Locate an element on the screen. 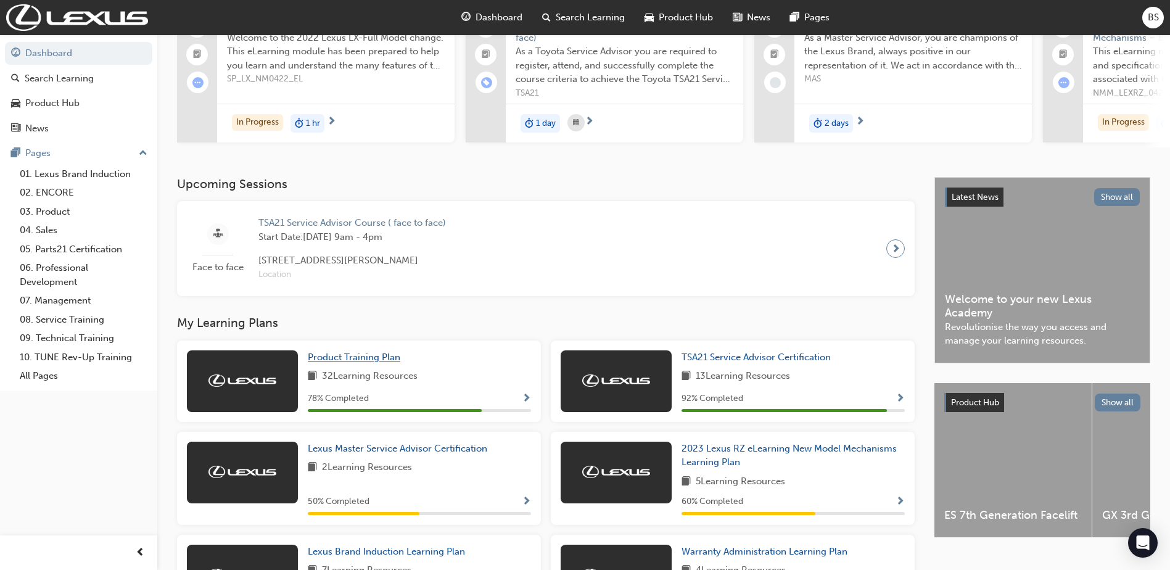  a: ES 7th Generation Facelift is located at coordinates (1013, 460).